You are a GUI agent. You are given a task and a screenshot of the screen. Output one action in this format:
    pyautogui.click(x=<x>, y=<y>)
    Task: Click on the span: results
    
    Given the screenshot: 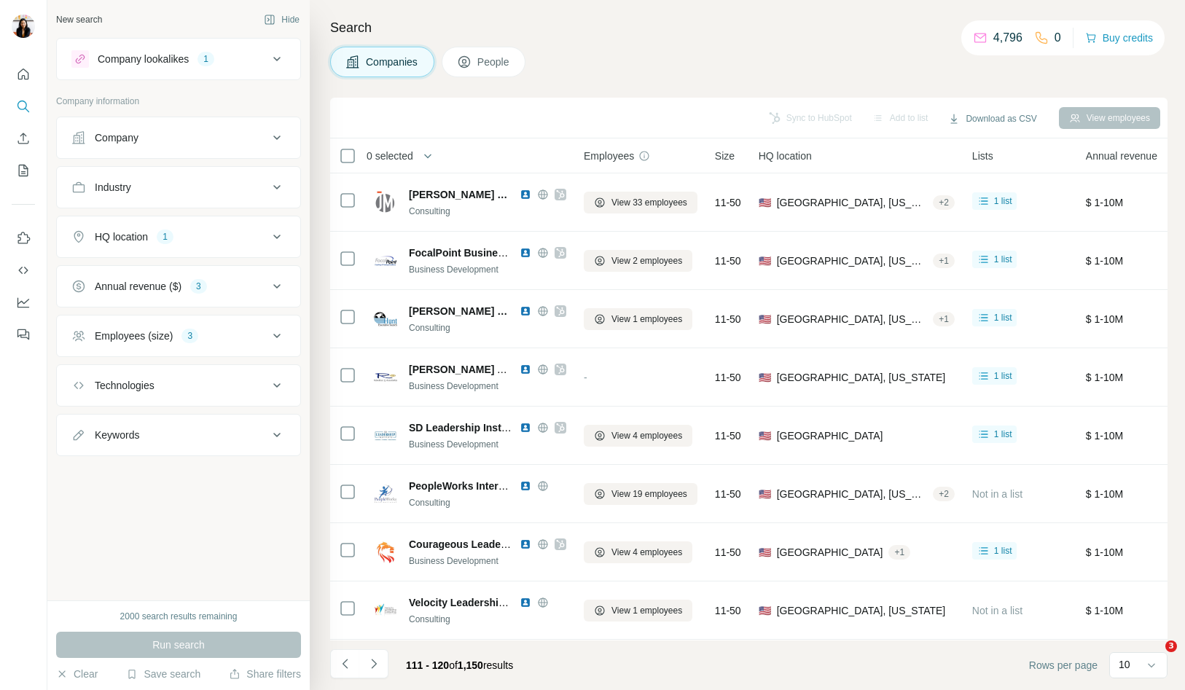 What is the action you would take?
    pyautogui.click(x=459, y=665)
    